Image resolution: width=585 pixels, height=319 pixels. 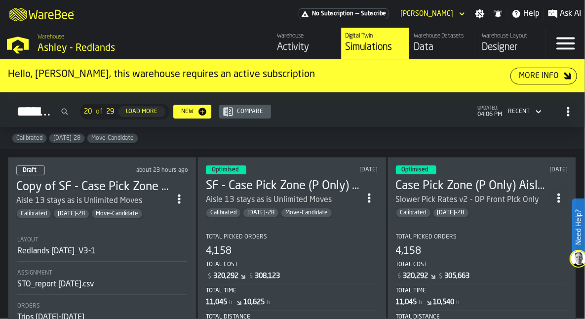 What do you see at coordinates (512, 47) in the screenshot?
I see `div: Designer` at bounding box center [512, 47].